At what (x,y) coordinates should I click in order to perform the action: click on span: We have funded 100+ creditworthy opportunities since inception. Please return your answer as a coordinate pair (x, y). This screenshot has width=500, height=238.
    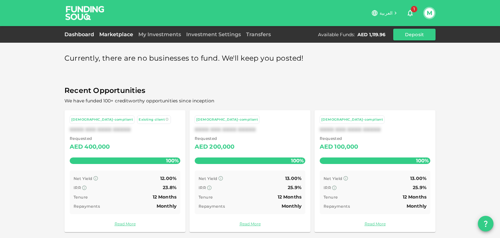
    Looking at the image, I should click on (139, 101).